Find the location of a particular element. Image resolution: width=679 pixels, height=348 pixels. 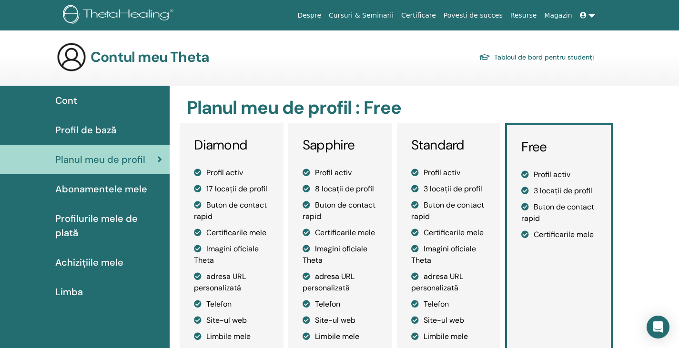

span: Cont is located at coordinates (66, 101).